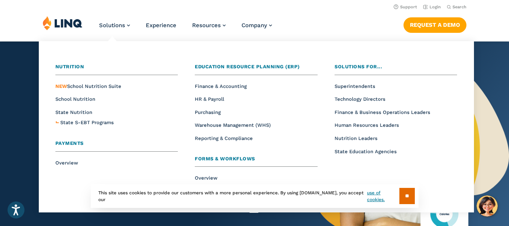  What do you see at coordinates (356, 138) in the screenshot?
I see `span: Nutrition Leaders` at bounding box center [356, 138].